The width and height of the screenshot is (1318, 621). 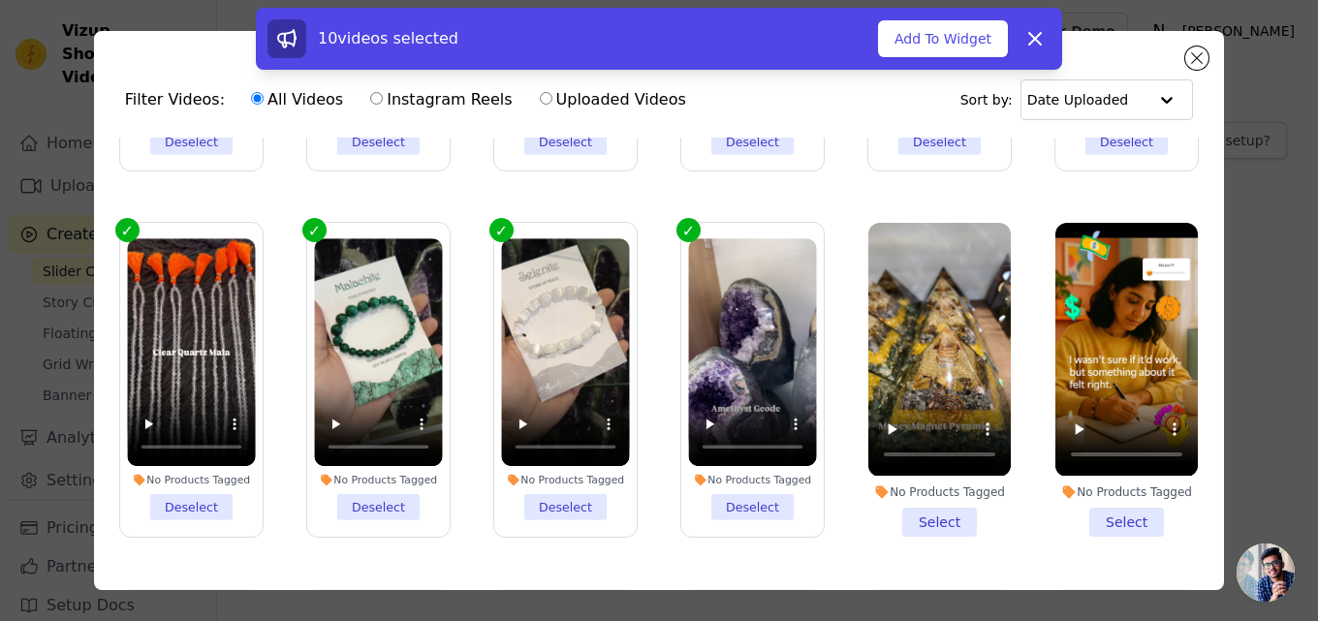 What do you see at coordinates (943, 39) in the screenshot?
I see `button: Add To Widget` at bounding box center [943, 39].